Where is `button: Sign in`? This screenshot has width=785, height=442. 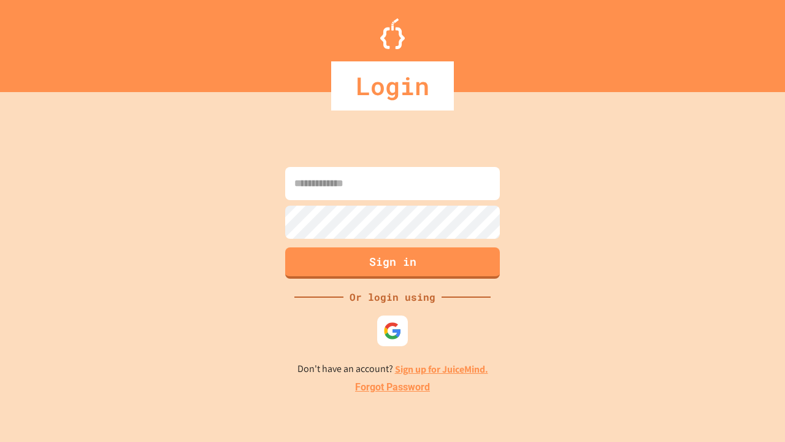
button: Sign in is located at coordinates (393, 263).